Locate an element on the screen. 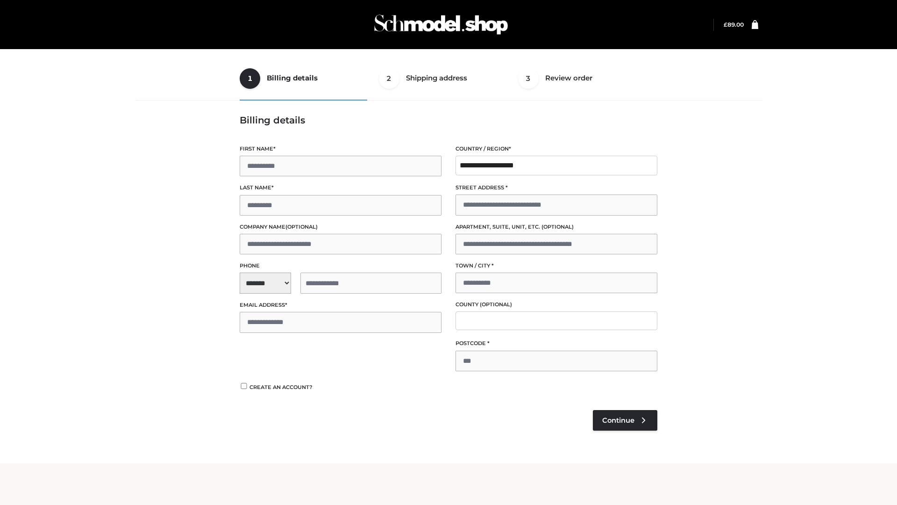 The height and width of the screenshot is (505, 897). label: Town / City is located at coordinates (557, 265).